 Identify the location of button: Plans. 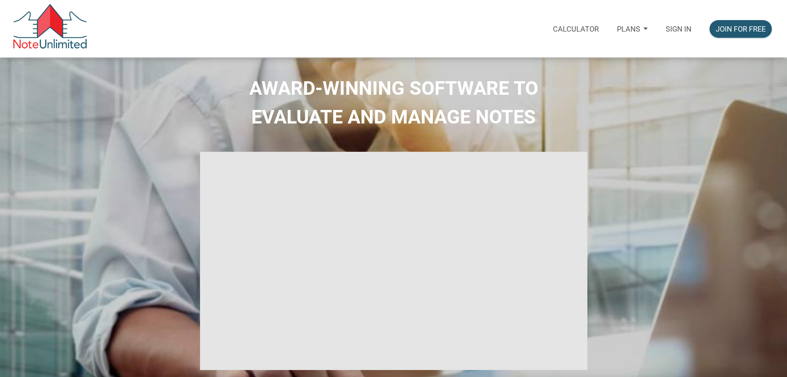
(632, 29).